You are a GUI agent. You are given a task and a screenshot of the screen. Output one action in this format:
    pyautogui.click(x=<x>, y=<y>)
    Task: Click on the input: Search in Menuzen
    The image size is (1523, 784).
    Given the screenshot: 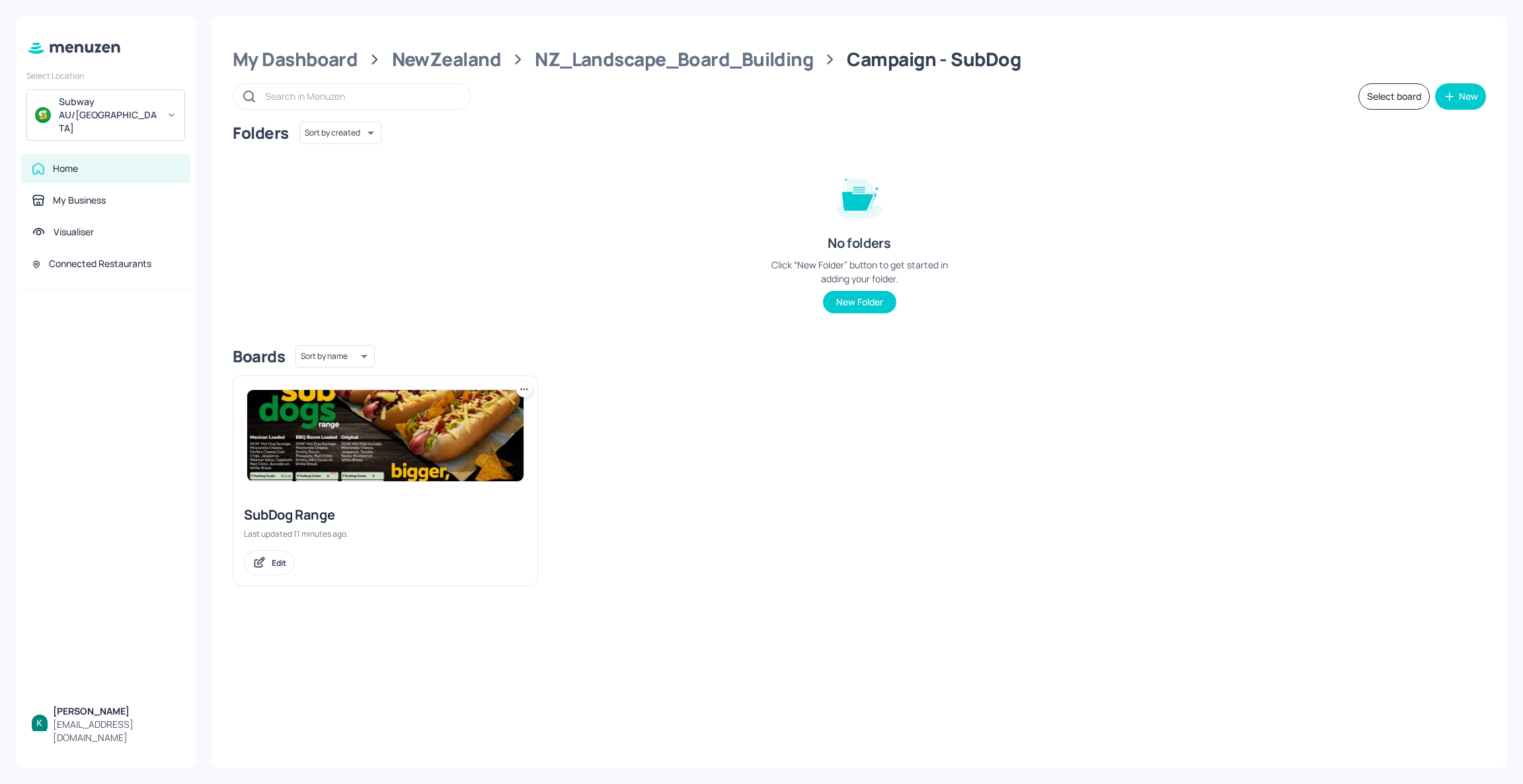 What is the action you would take?
    pyautogui.click(x=361, y=96)
    